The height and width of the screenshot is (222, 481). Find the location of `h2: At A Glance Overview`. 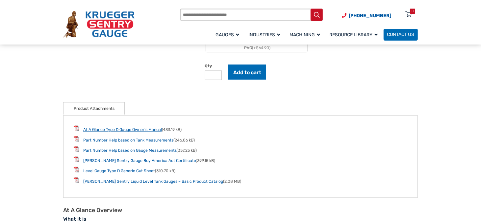

h2: At A Glance Overview is located at coordinates (241, 210).